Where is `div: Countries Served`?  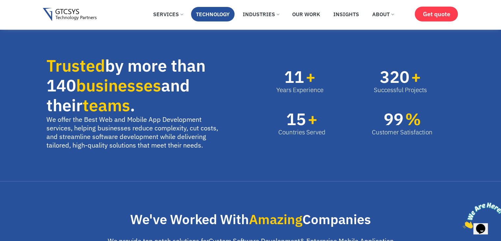
div: Countries Served is located at coordinates (302, 132).